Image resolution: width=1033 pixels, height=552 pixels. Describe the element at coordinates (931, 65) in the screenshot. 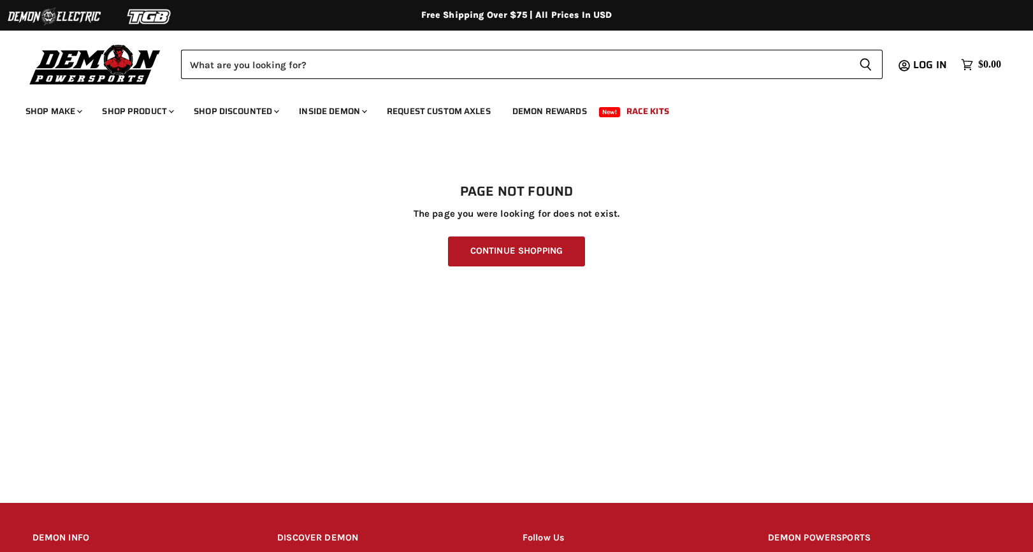

I see `a: Log in` at that location.